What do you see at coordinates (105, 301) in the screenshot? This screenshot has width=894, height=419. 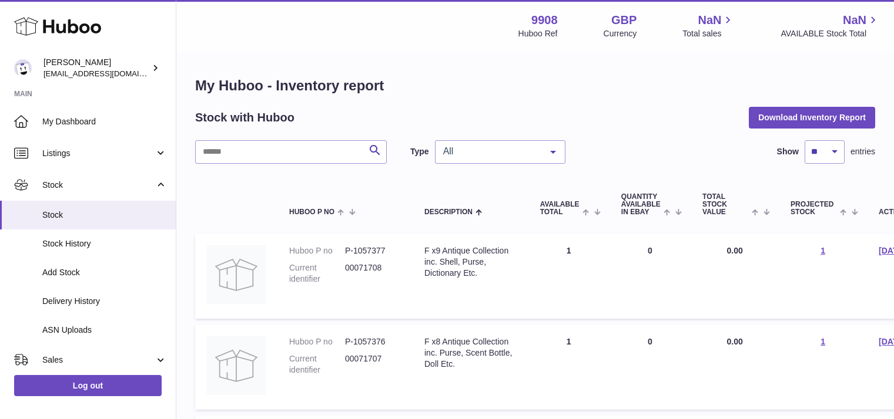 I see `span: Delivery History` at bounding box center [105, 301].